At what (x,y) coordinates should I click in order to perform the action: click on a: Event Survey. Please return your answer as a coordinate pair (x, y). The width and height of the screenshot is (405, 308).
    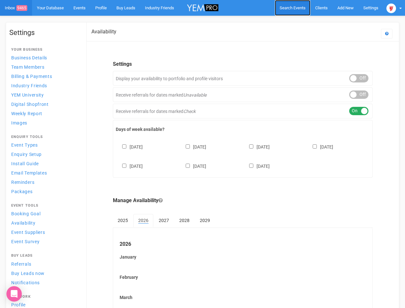
    Looking at the image, I should click on (45, 241).